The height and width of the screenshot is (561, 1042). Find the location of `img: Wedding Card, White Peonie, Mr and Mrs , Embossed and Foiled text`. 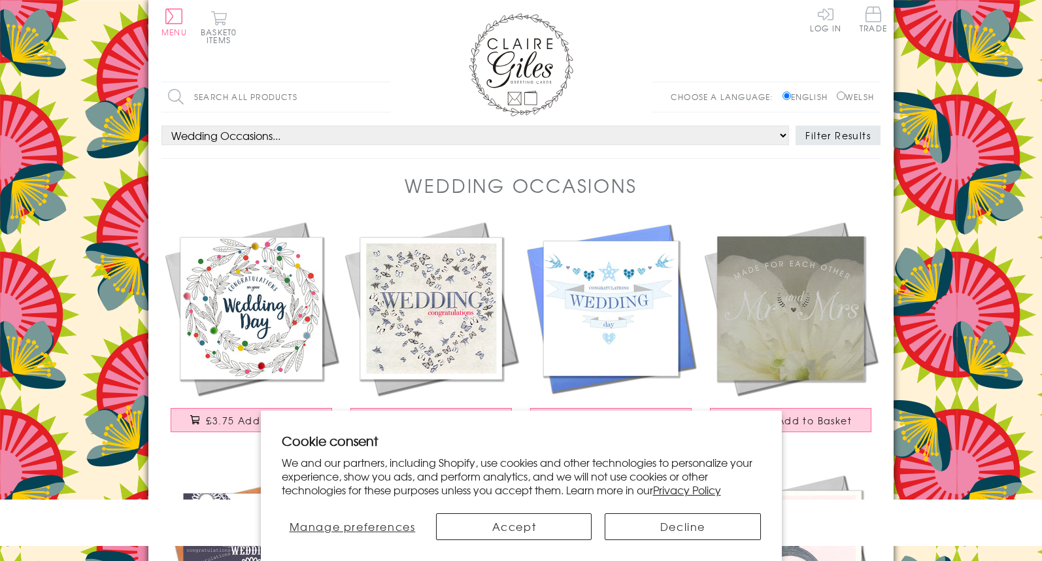

img: Wedding Card, White Peonie, Mr and Mrs , Embossed and Foiled text is located at coordinates (790, 308).